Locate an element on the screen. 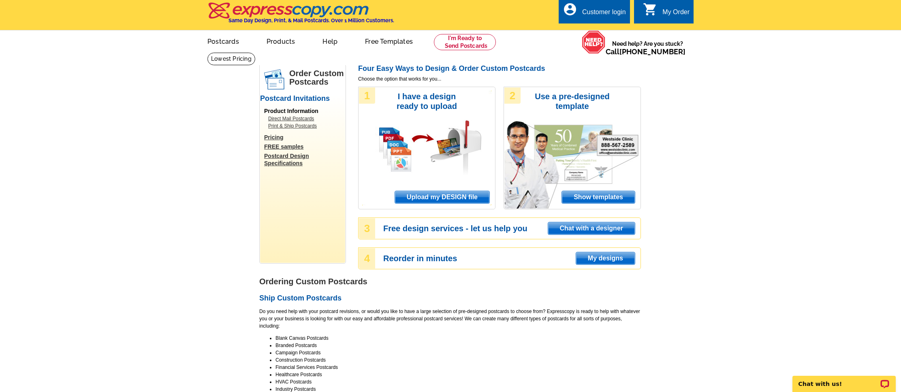 The height and width of the screenshot is (392, 901). li: Construction Postcards is located at coordinates (458, 360).